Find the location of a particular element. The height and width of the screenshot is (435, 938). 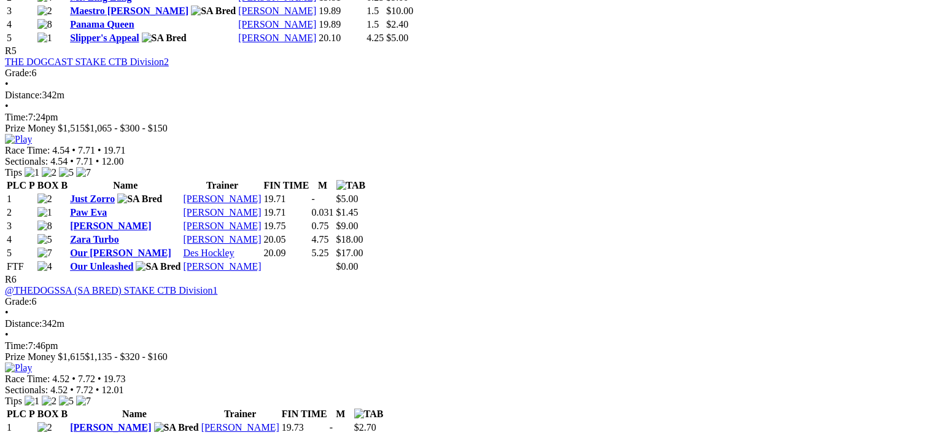

span: $1,135 - $320 - $160 is located at coordinates (126, 356).